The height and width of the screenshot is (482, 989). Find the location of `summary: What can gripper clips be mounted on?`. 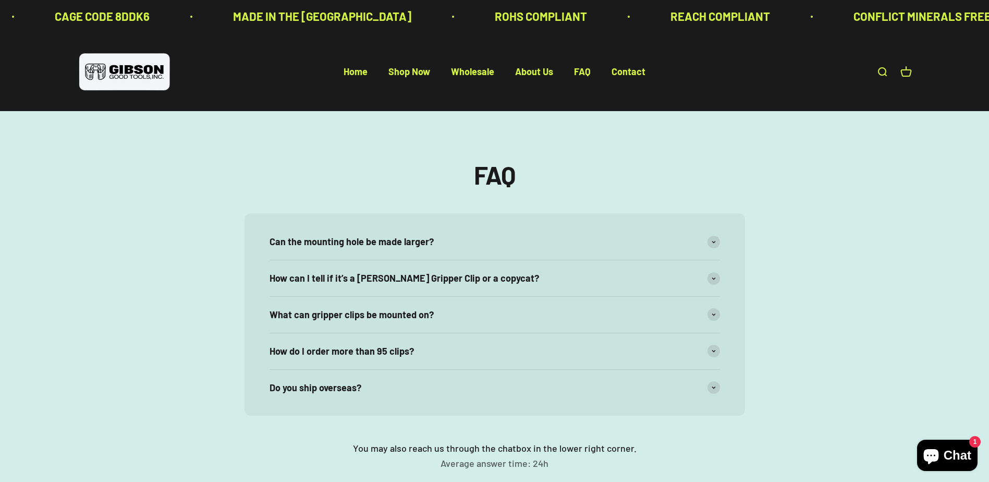

summary: What can gripper clips be mounted on? is located at coordinates (495, 314).